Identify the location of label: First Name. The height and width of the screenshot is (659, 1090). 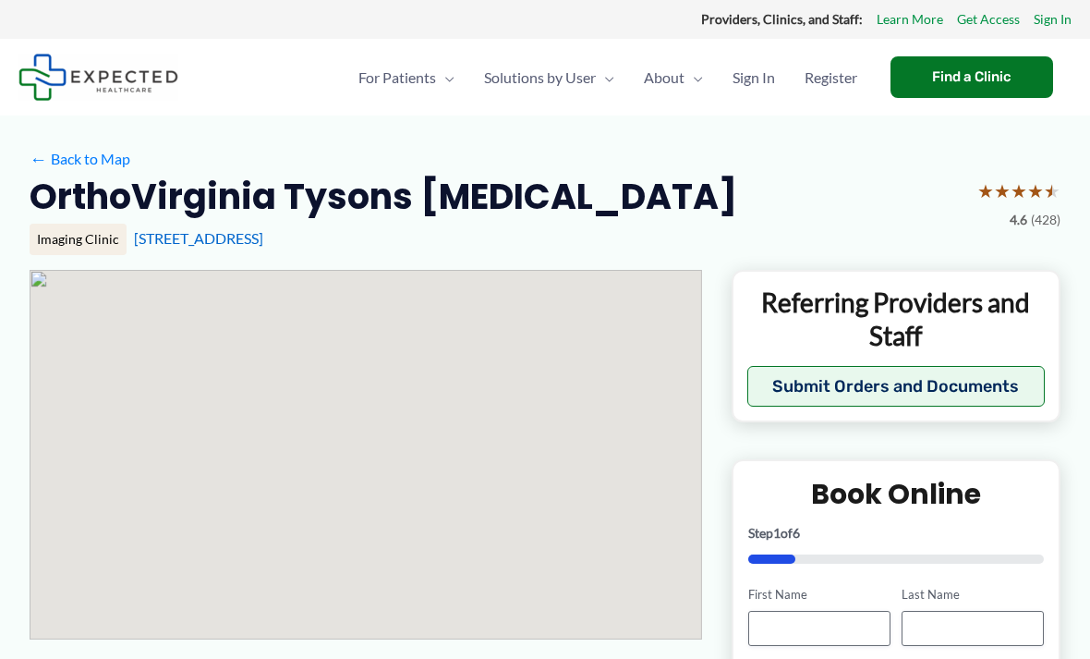
(819, 594).